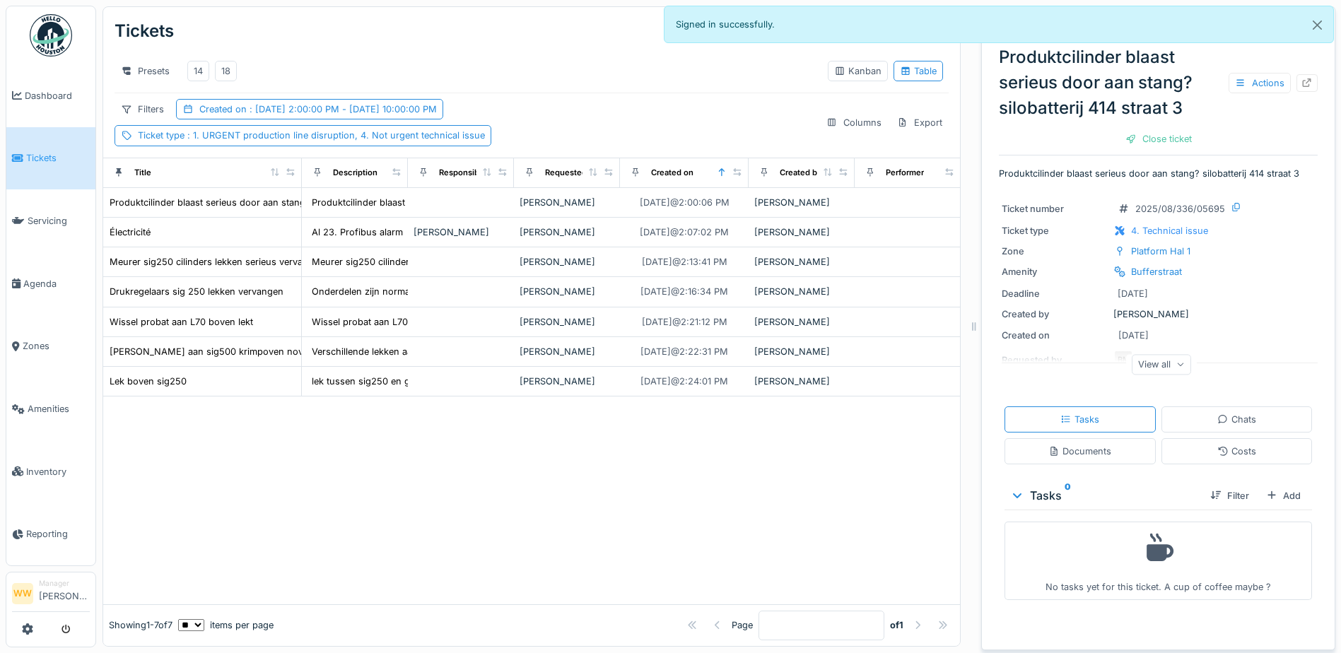 The width and height of the screenshot is (1341, 653). I want to click on strong: of 1, so click(896, 625).